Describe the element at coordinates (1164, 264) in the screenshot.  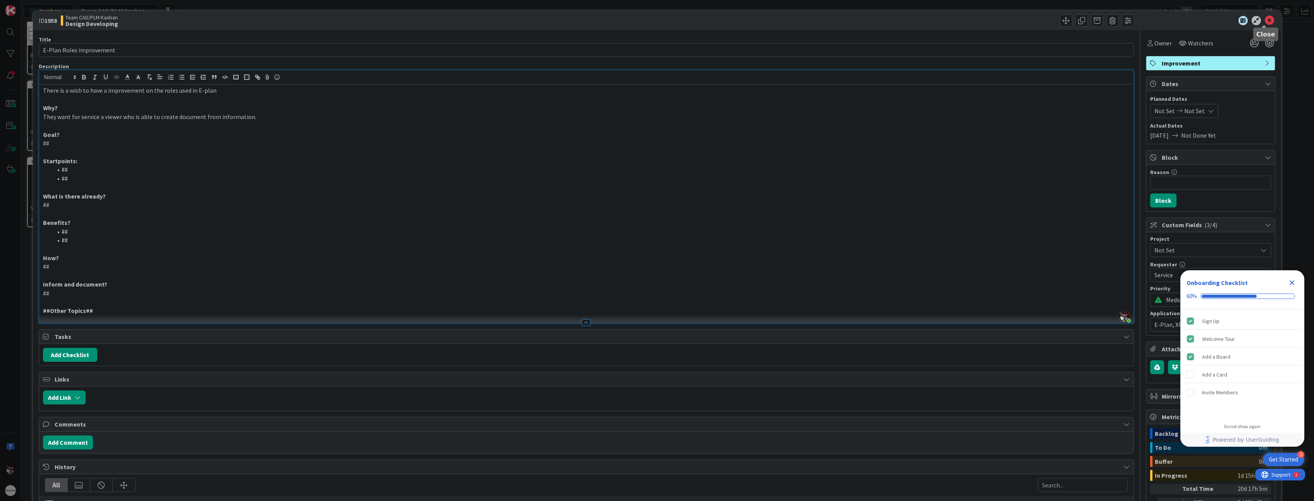
I see `label: Requester` at that location.